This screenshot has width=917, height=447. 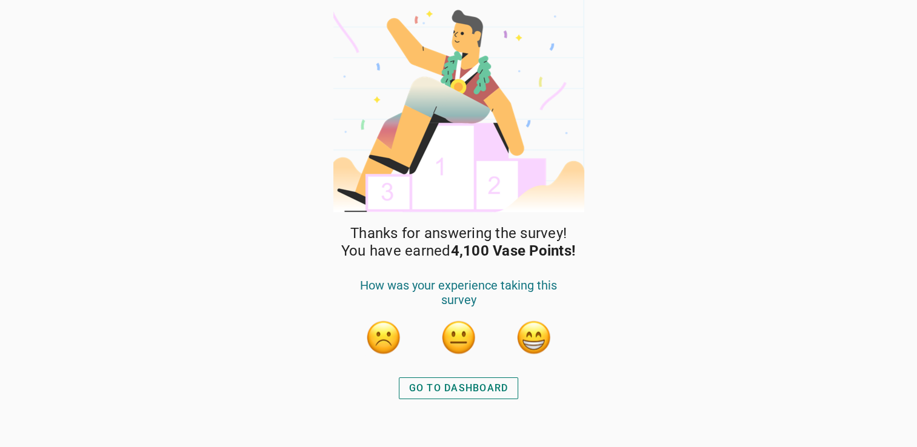 I want to click on strong: 4,100 Vase Points!, so click(x=513, y=251).